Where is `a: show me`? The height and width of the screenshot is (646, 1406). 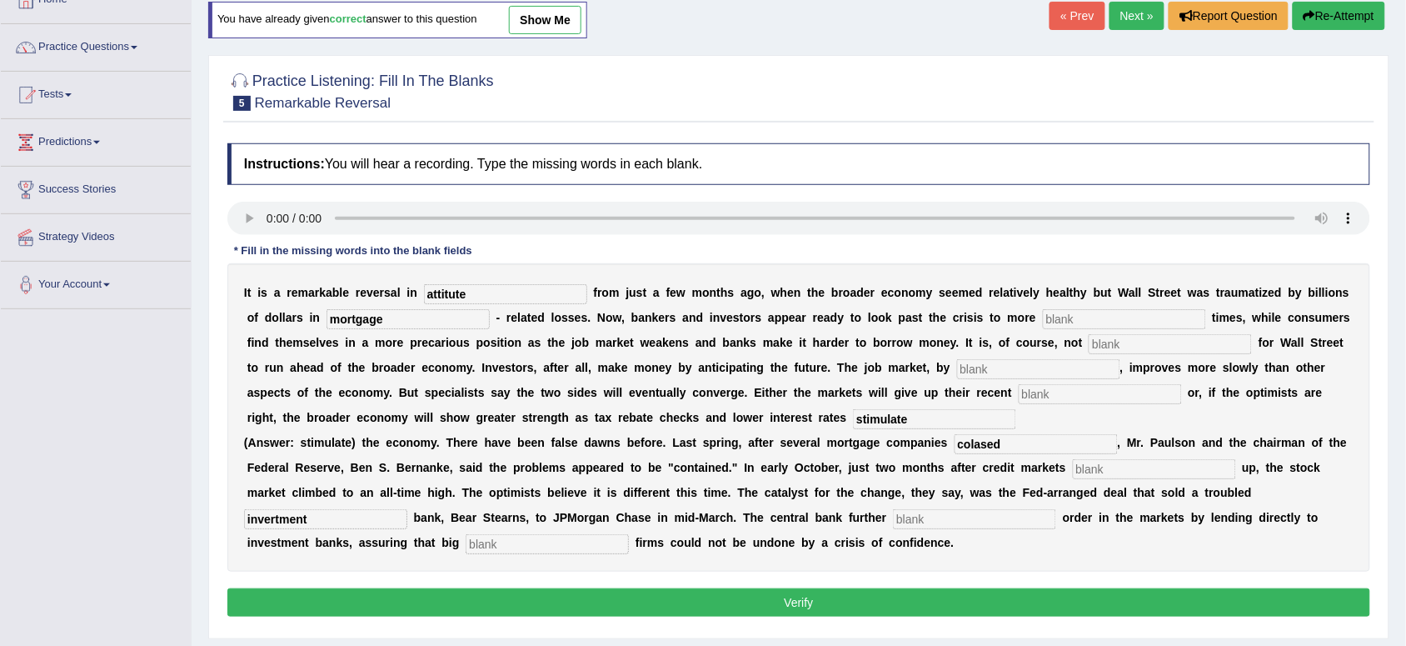
a: show me is located at coordinates (545, 20).